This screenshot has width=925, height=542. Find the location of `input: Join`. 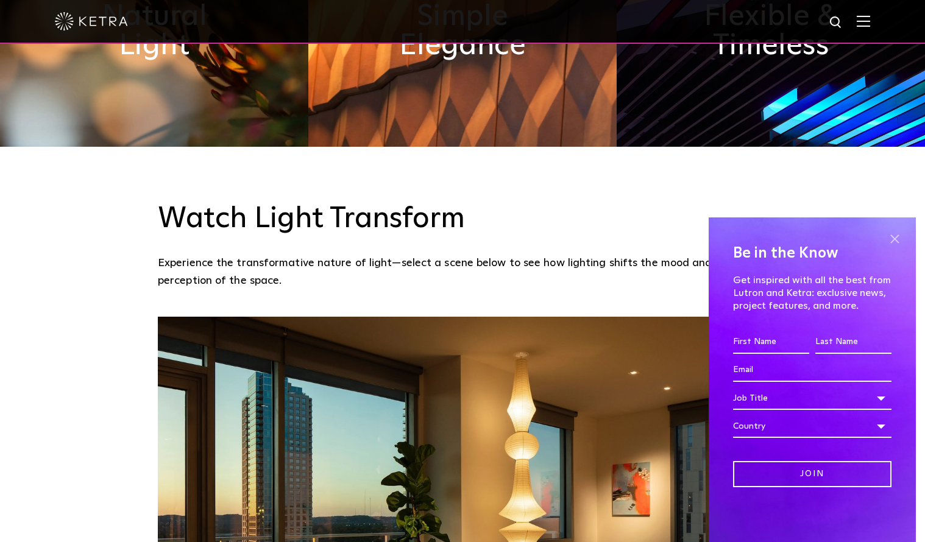

input: Join is located at coordinates (812, 474).